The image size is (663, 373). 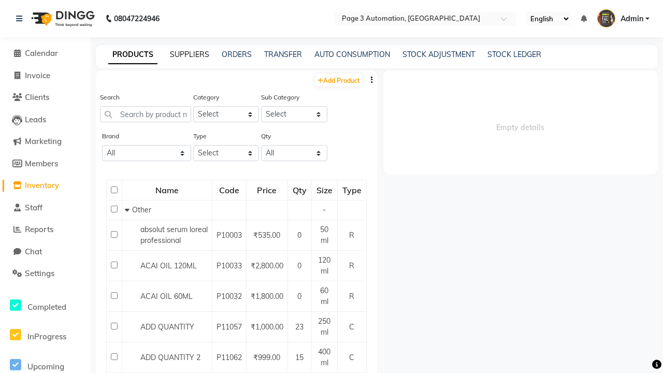 What do you see at coordinates (166, 296) in the screenshot?
I see `span: ACAI OIL 60ML` at bounding box center [166, 296].